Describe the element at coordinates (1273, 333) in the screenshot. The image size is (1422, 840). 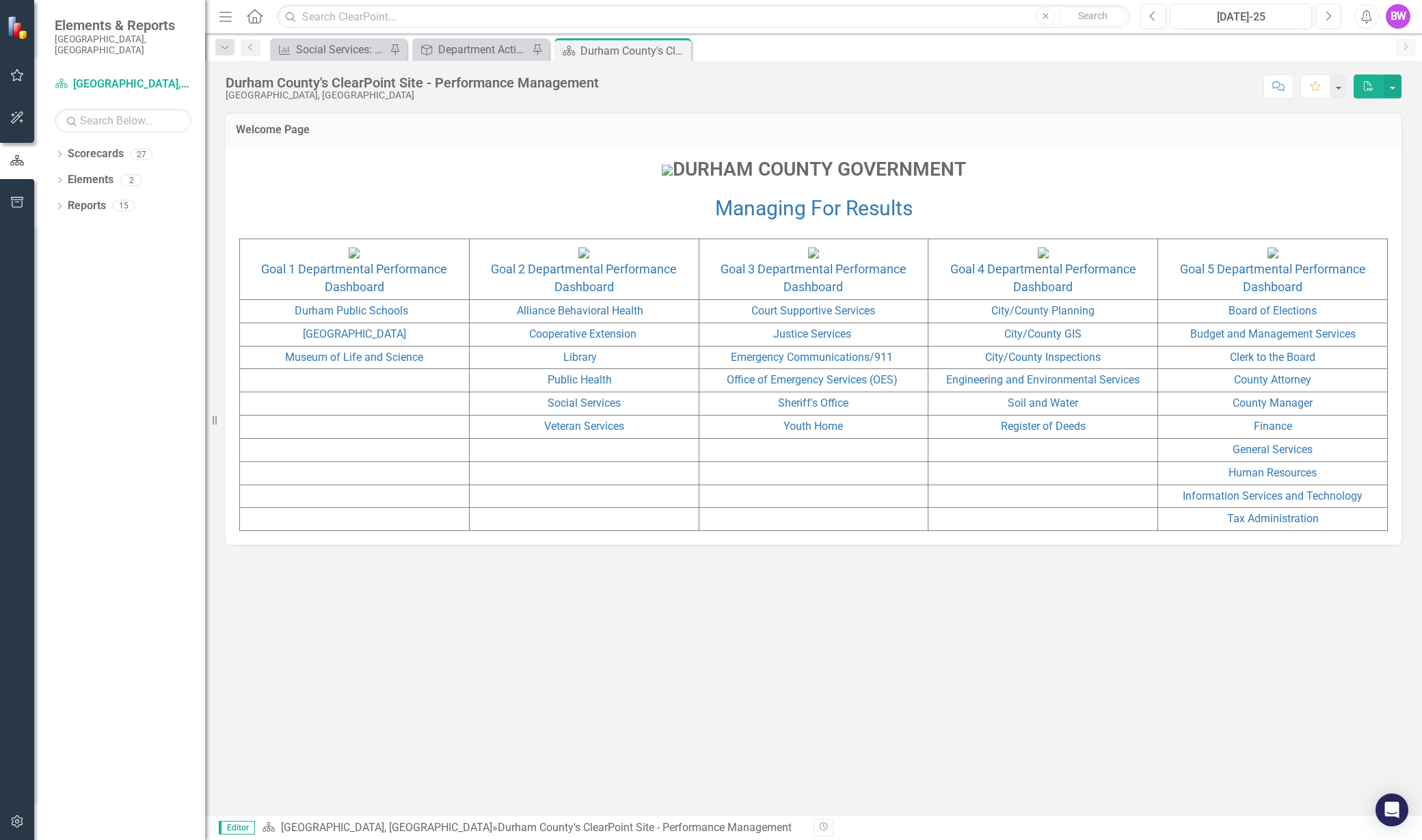
I see `a: Budget and Management Services` at that location.